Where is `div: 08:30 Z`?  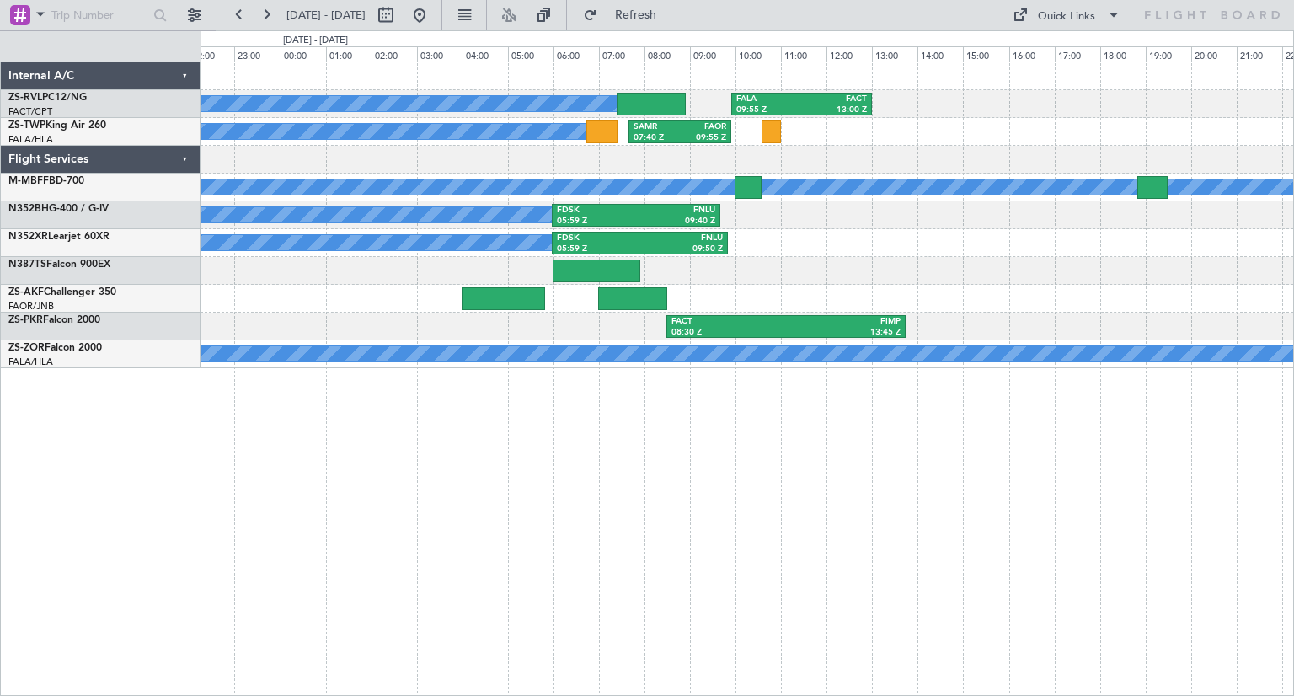 div: 08:30 Z is located at coordinates (729, 333).